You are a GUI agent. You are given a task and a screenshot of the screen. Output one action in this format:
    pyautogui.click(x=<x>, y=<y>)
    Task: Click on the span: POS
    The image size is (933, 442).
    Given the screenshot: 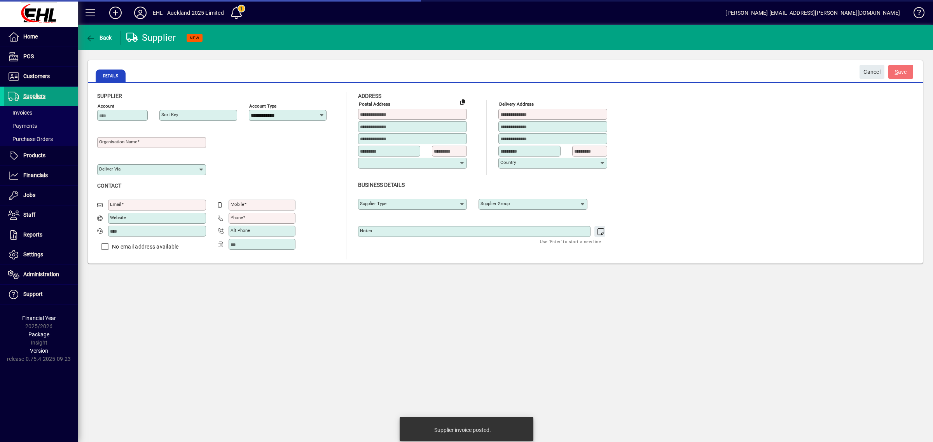 What is the action you would take?
    pyautogui.click(x=28, y=56)
    